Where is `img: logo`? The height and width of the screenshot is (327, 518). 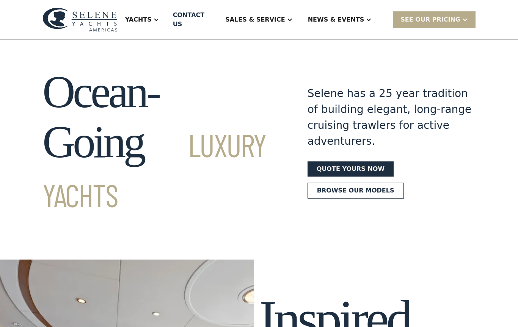
img: logo is located at coordinates (80, 20).